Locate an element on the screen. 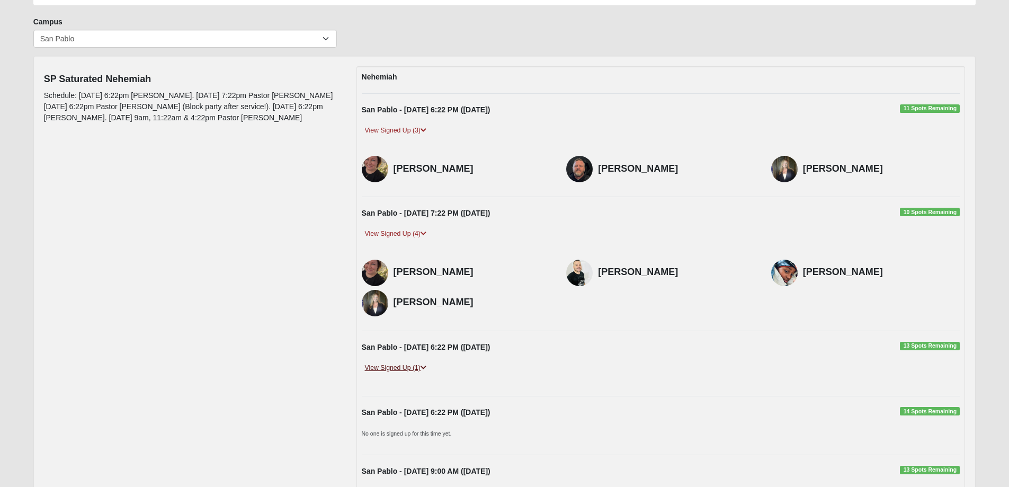 The image size is (1009, 487). a: View Signed Up (1) is located at coordinates (395, 367).